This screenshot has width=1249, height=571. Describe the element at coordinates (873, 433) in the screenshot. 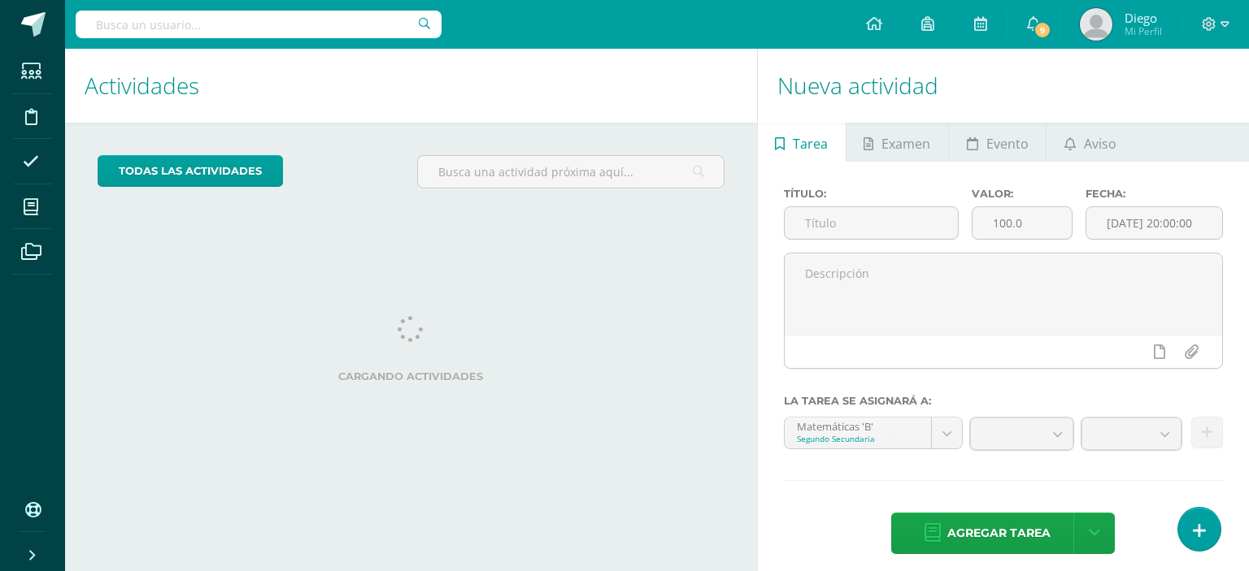

I see `a: Matemáticas 'B'Segundo Secundaria` at that location.